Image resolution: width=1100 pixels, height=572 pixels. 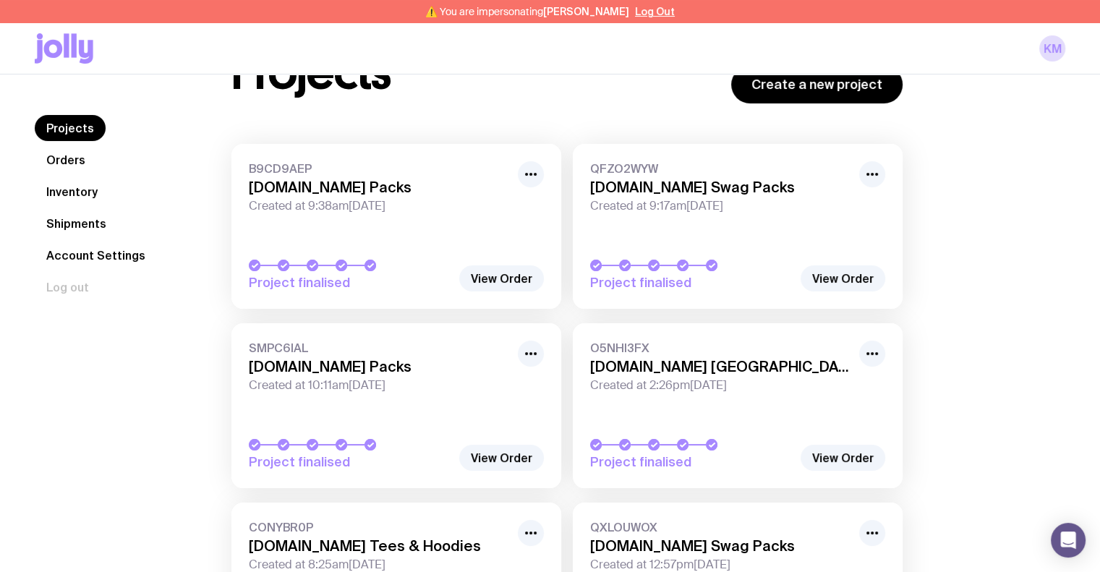 What do you see at coordinates (720, 527) in the screenshot?
I see `span: QXLOUWOX` at bounding box center [720, 527].